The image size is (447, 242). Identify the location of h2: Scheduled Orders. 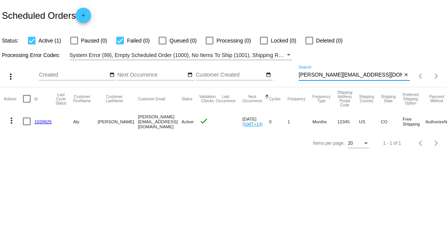
(46, 15).